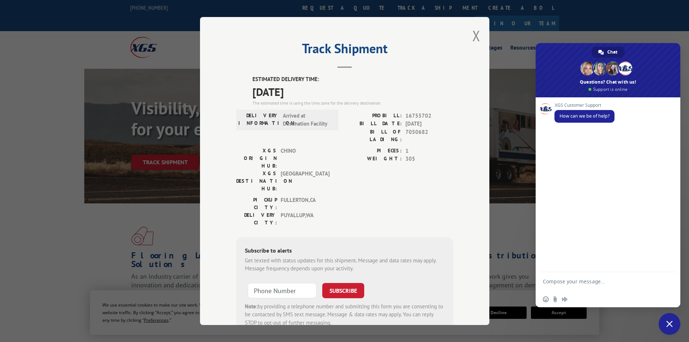 This screenshot has height=342, width=689. I want to click on label: PIECES:, so click(373, 151).